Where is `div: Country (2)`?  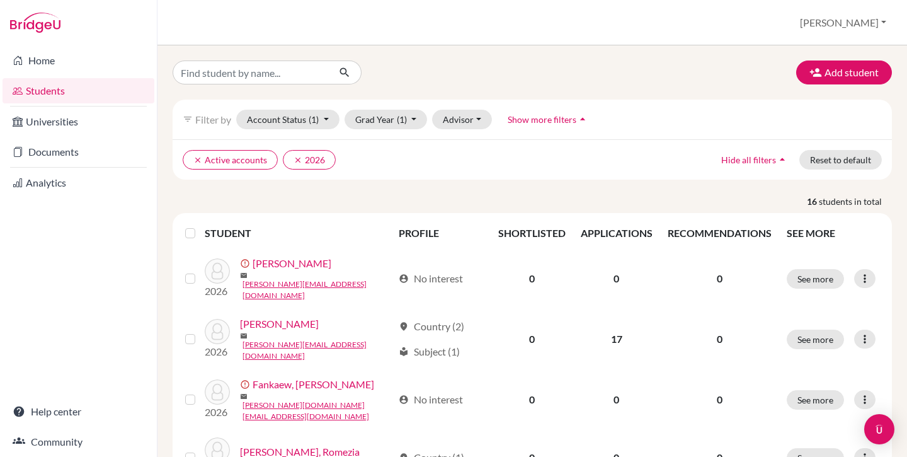 div: Country (2) is located at coordinates (431, 326).